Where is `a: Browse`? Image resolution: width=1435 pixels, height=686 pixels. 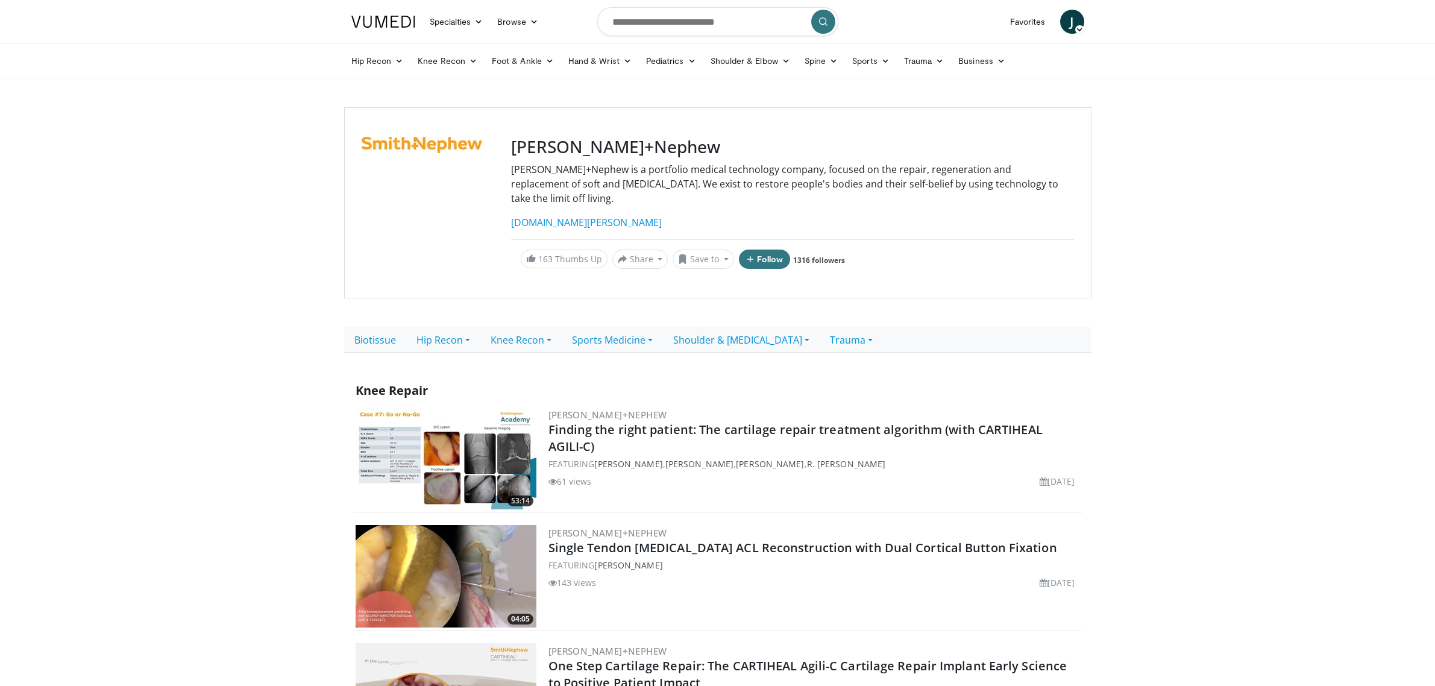 a: Browse is located at coordinates (518, 22).